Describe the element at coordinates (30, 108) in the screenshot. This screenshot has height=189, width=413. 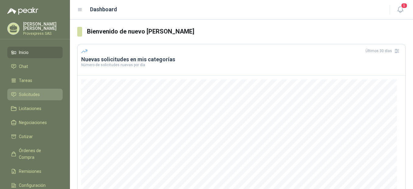
I see `span: Licitaciones` at that location.